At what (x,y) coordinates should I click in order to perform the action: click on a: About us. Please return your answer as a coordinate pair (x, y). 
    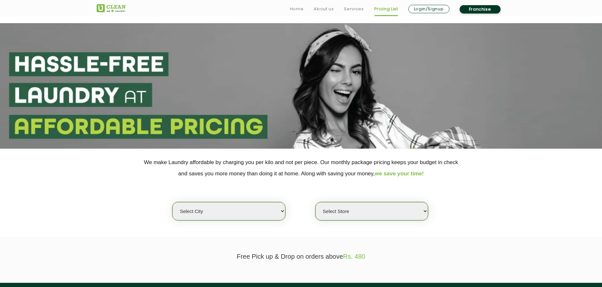
    Looking at the image, I should click on (323, 9).